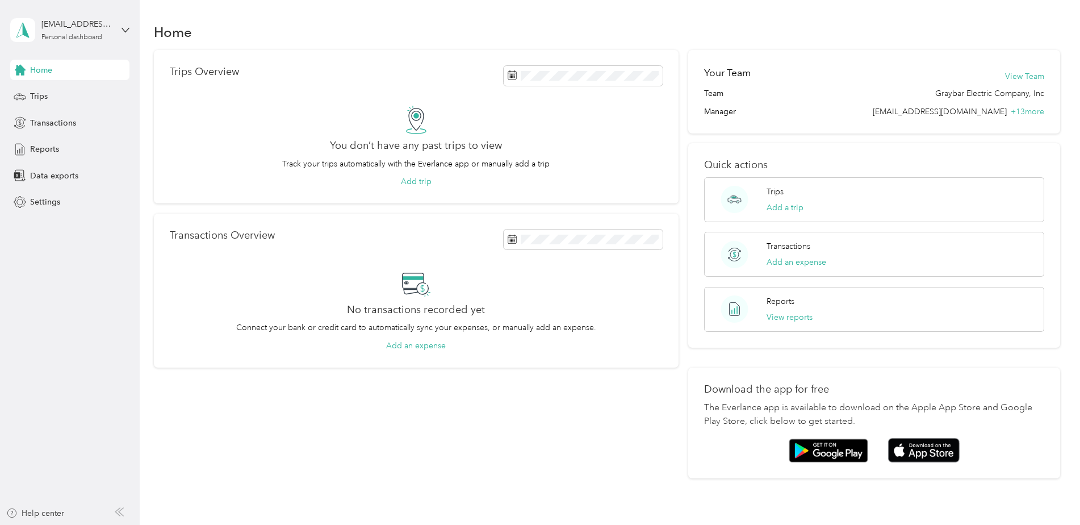 This screenshot has height=525, width=1080. I want to click on span: Team, so click(714, 93).